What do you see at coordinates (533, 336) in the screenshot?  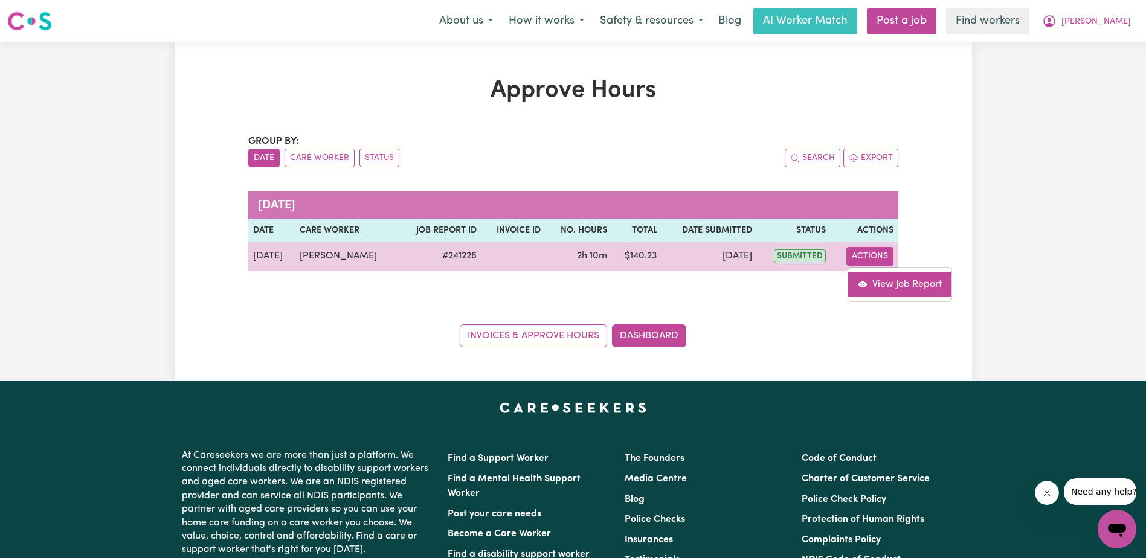 I see `a: Invoices & Approve Hours` at bounding box center [533, 336].